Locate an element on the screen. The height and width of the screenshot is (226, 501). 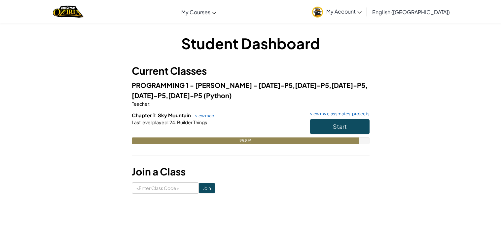
span: (Python) is located at coordinates (217, 95).